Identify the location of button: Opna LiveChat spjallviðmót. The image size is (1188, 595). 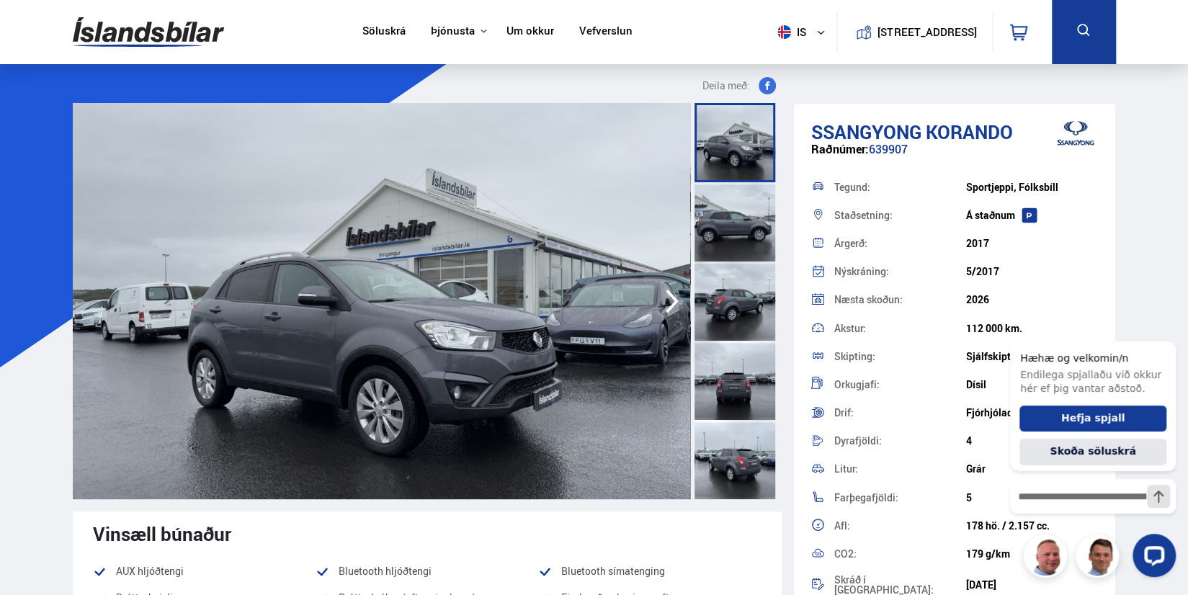
(156, 240).